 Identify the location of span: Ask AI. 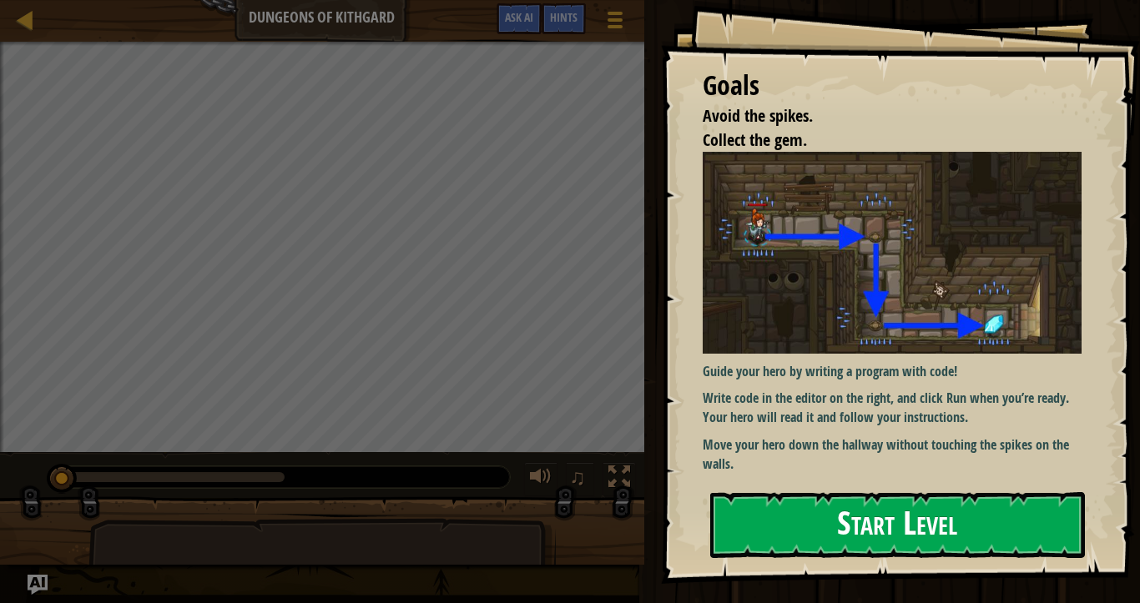
(519, 17).